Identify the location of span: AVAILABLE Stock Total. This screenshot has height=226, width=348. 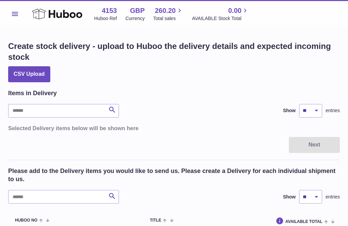
(221, 18).